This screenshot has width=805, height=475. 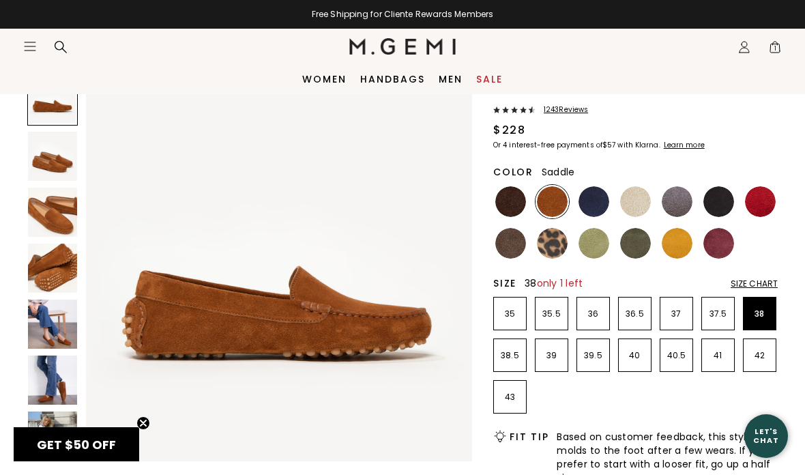 What do you see at coordinates (718, 201) in the screenshot?
I see `img: Black` at bounding box center [718, 201].